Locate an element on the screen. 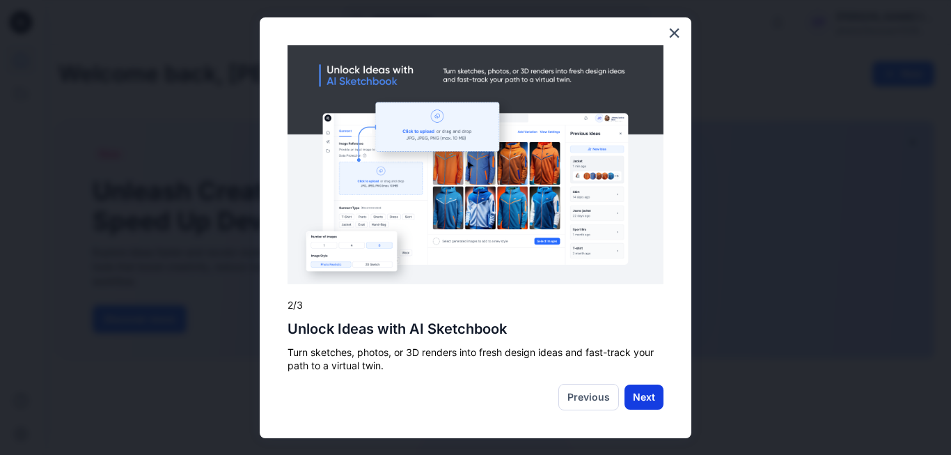 The image size is (951, 455). p: 2/3 is located at coordinates (476, 305).